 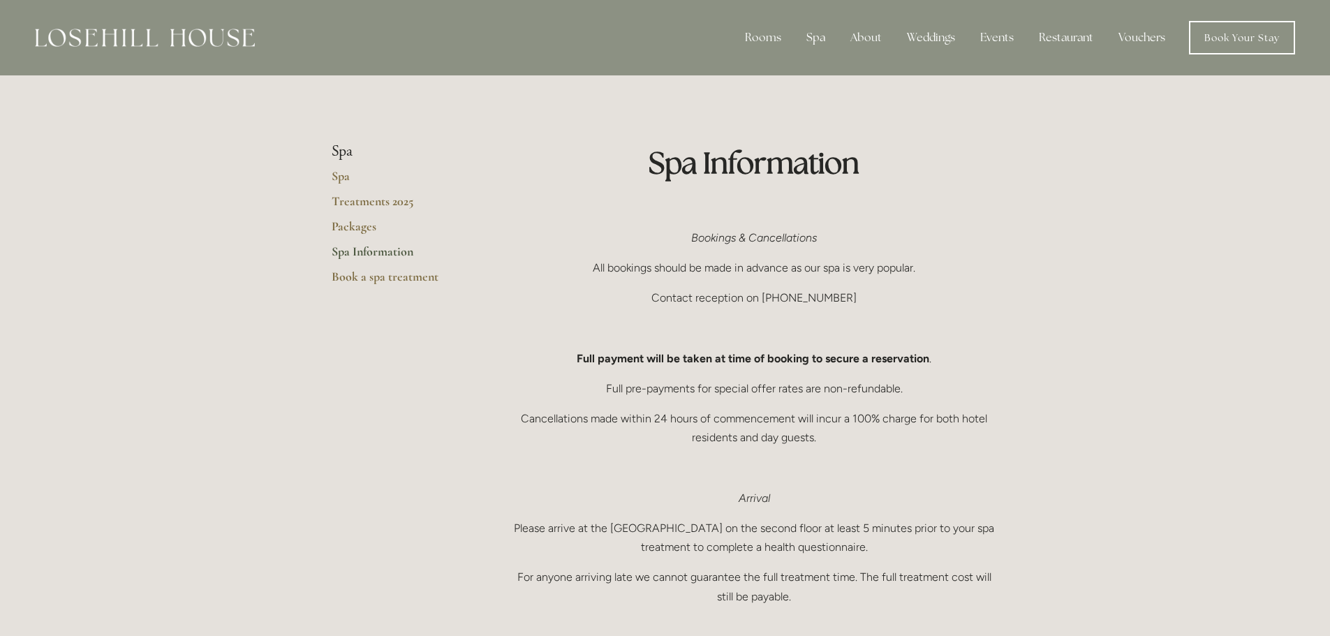 What do you see at coordinates (398, 231) in the screenshot?
I see `a: Packages` at bounding box center [398, 231].